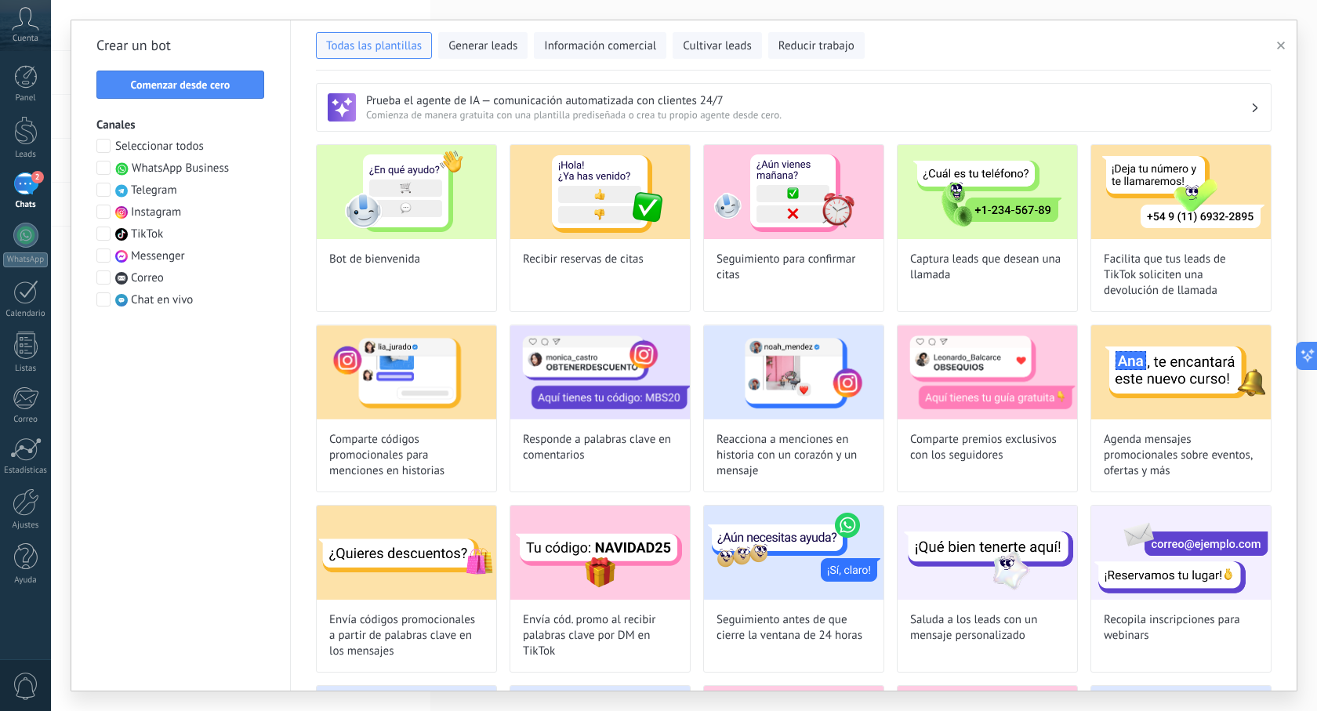 The width and height of the screenshot is (1317, 711). What do you see at coordinates (154, 190) in the screenshot?
I see `span: Telegram` at bounding box center [154, 190].